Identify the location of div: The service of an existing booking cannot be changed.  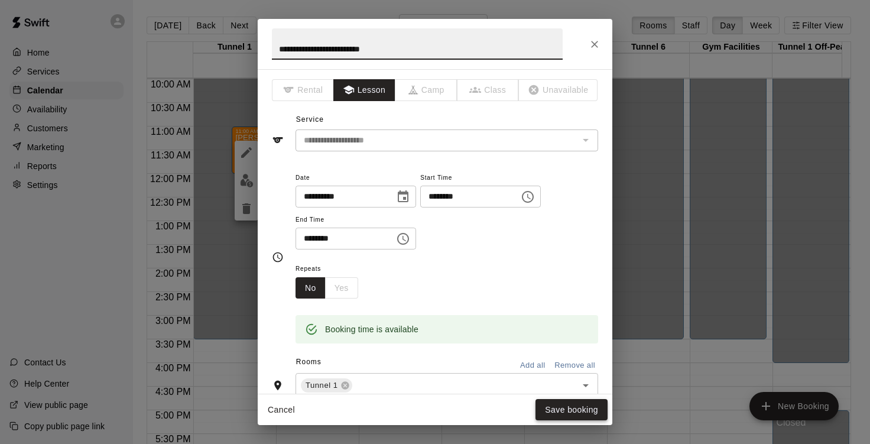
(447, 140).